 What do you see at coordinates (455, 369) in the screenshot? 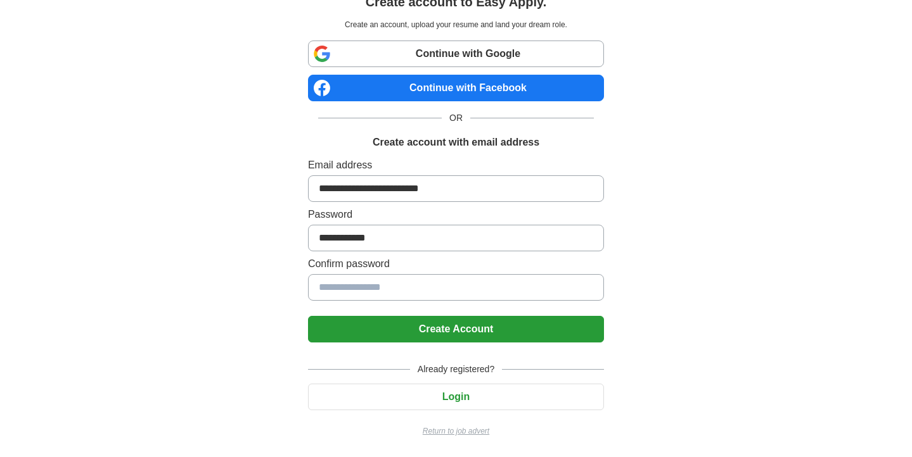
I see `span: Already registered?` at bounding box center [455, 369].